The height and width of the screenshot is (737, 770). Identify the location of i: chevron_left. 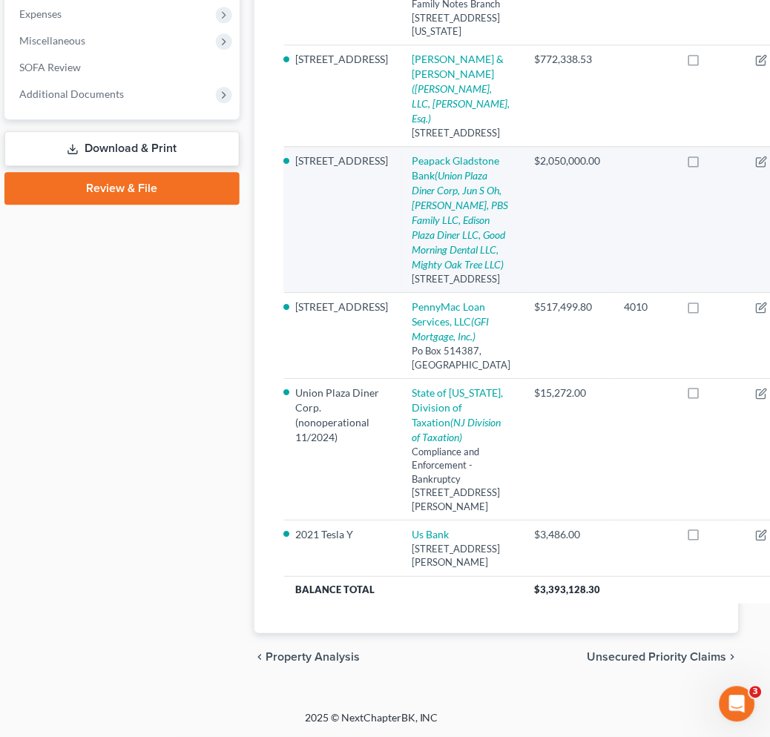
(260, 657).